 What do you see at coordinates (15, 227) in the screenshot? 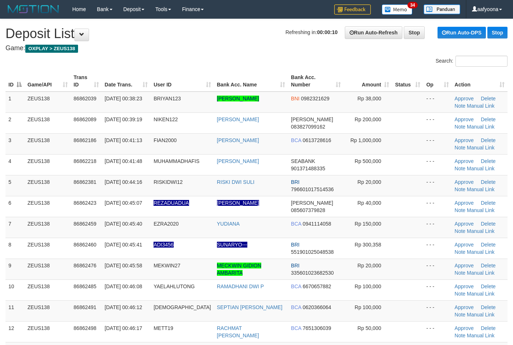
I see `td: 7` at bounding box center [15, 227].